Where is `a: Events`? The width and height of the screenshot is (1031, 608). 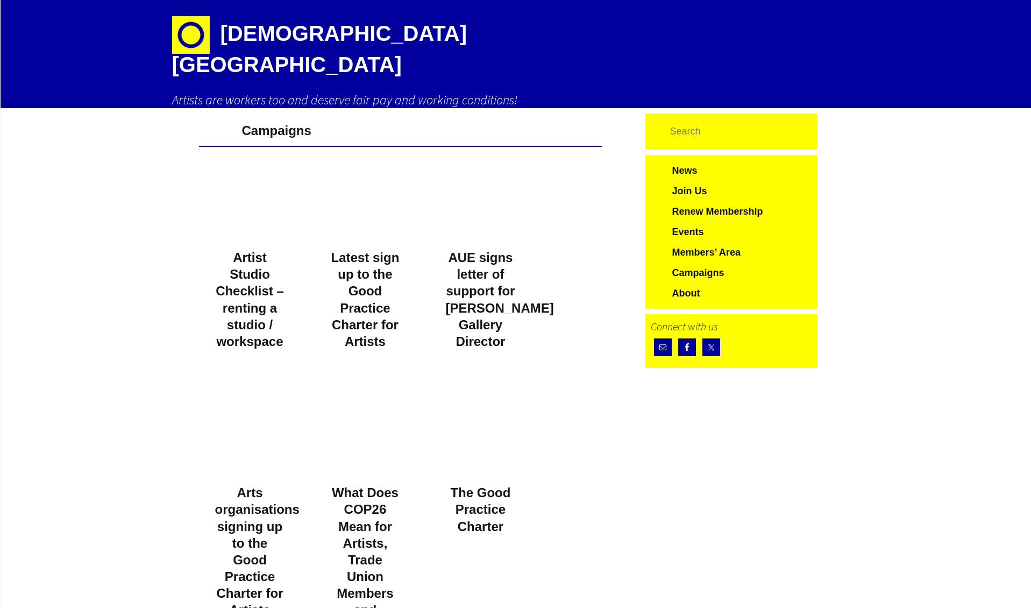
a: Events is located at coordinates (732, 232).